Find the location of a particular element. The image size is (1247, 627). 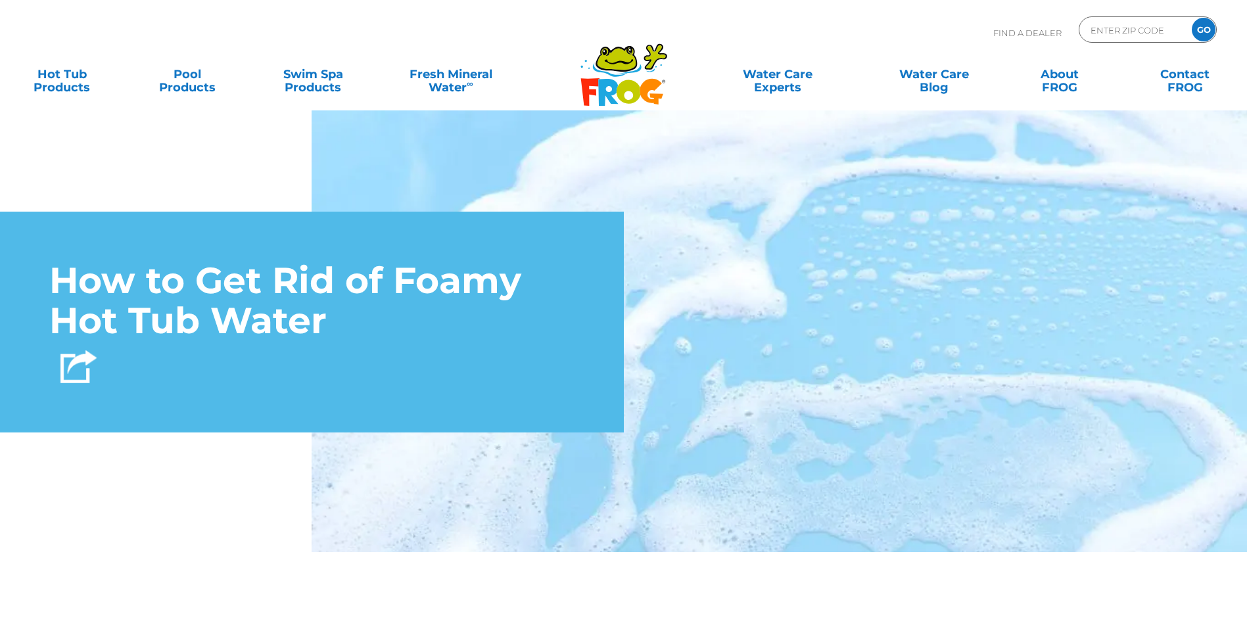

h1: How to Get Rid of Foamy Hot Tub Water is located at coordinates (312, 300).